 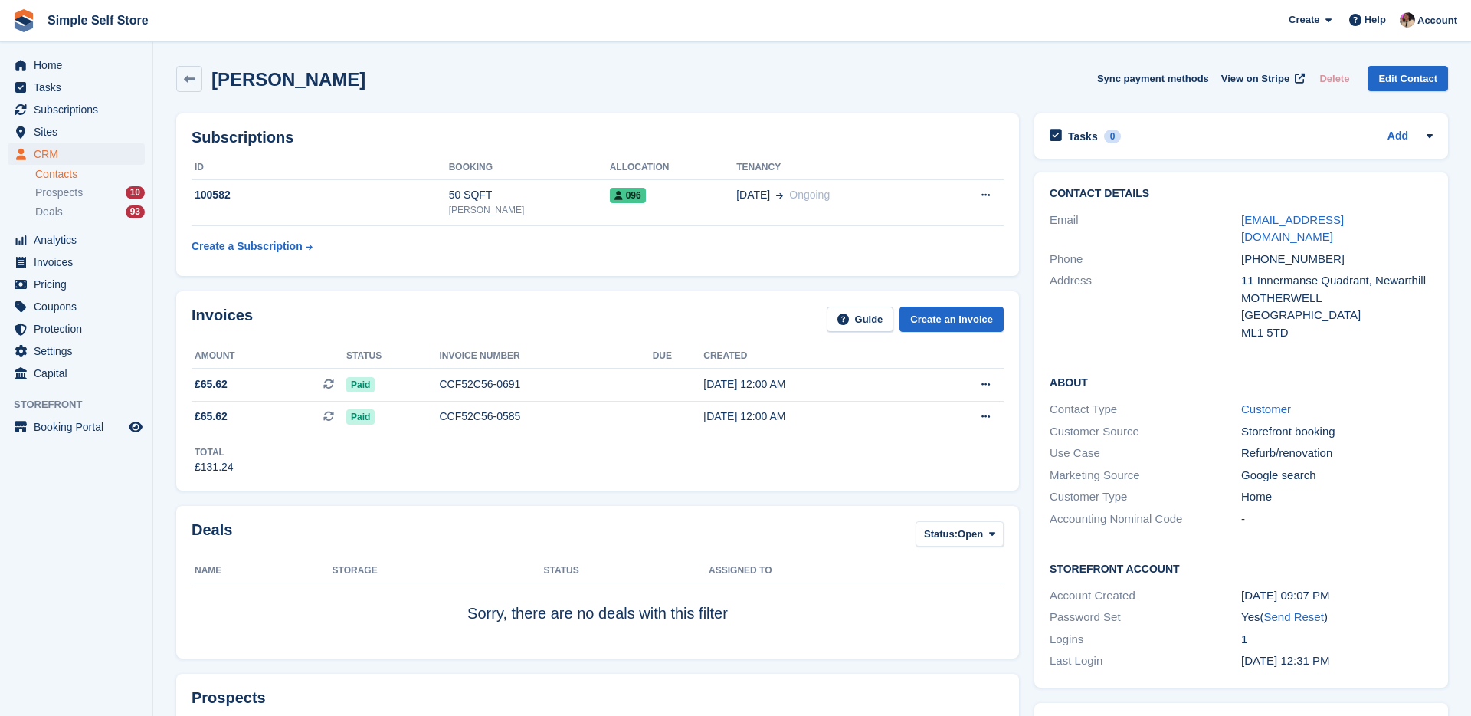 What do you see at coordinates (80, 154) in the screenshot?
I see `span: CRM` at bounding box center [80, 154].